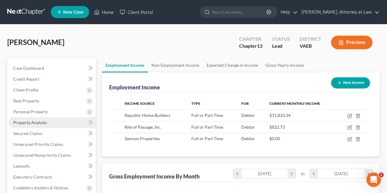 This screenshot has width=387, height=193. I want to click on span: Real Property, so click(26, 101).